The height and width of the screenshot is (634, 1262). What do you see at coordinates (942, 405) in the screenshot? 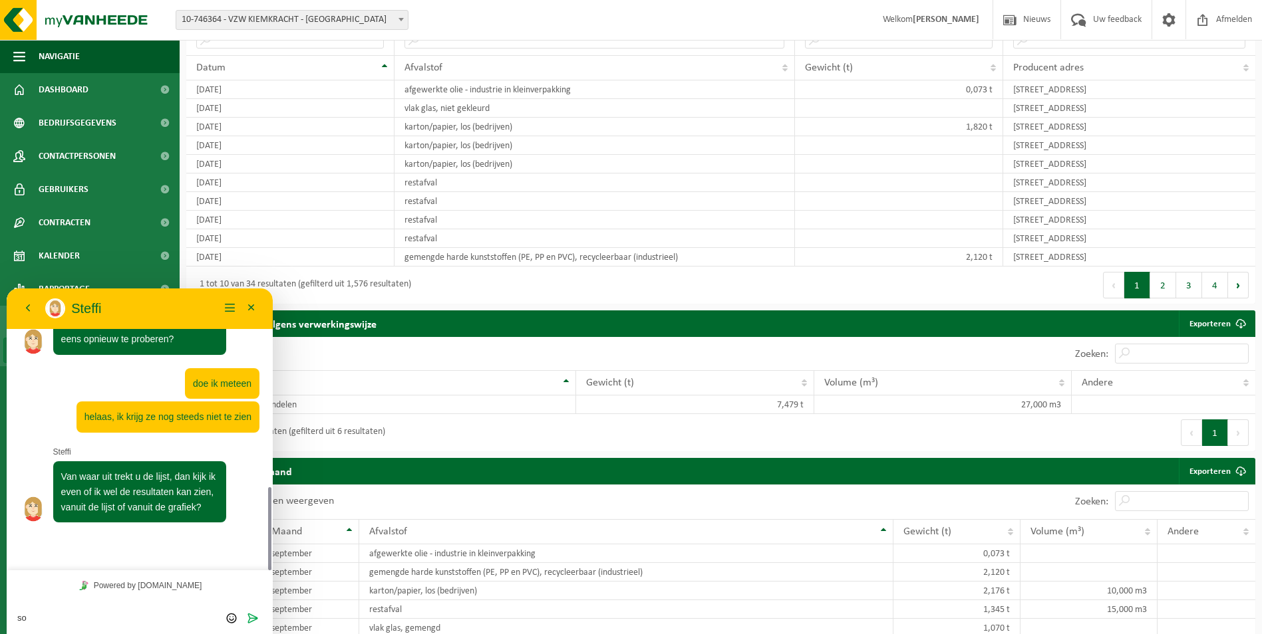
I see `td: 27,000 m3` at bounding box center [942, 405].